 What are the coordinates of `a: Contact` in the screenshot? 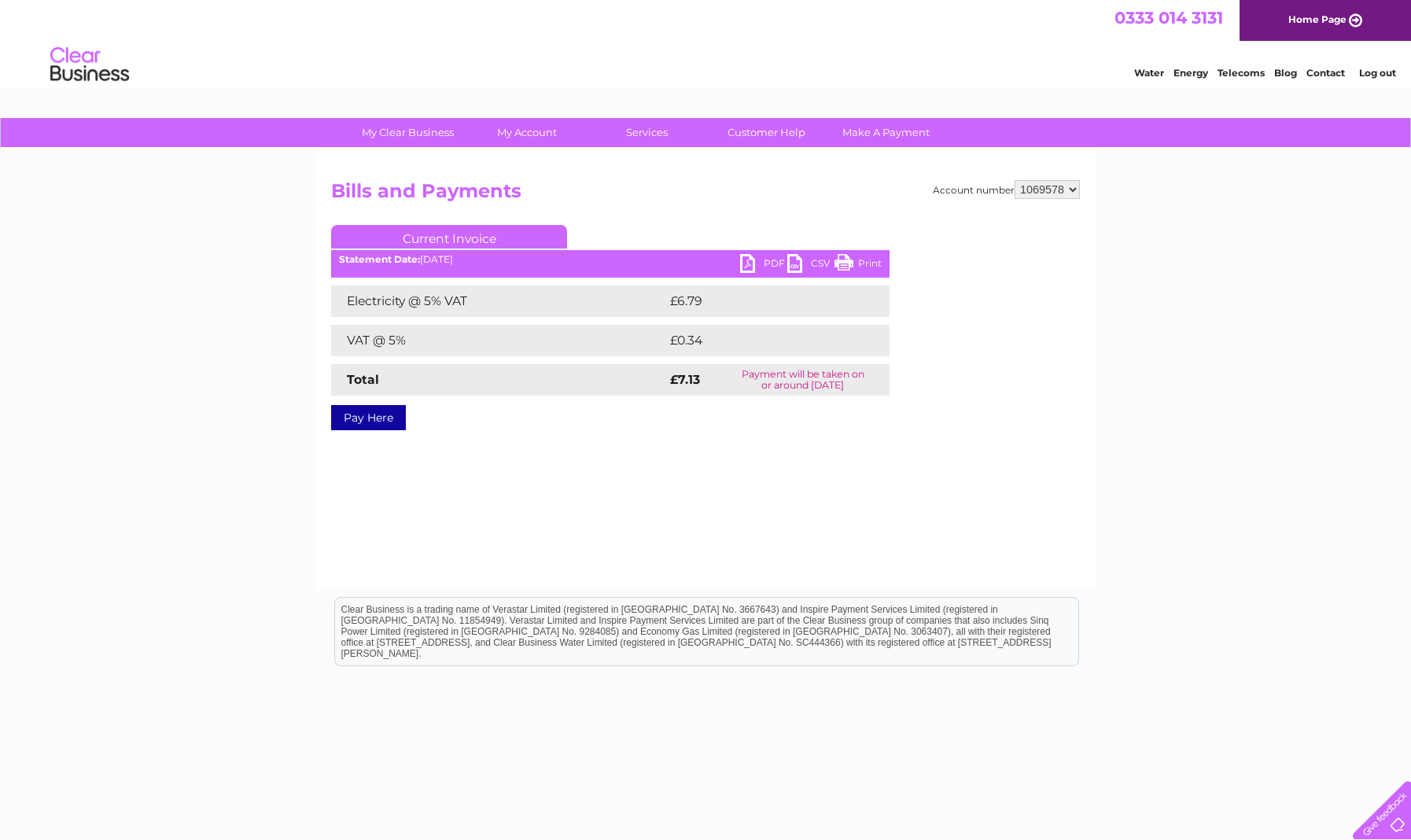 It's located at (1326, 73).